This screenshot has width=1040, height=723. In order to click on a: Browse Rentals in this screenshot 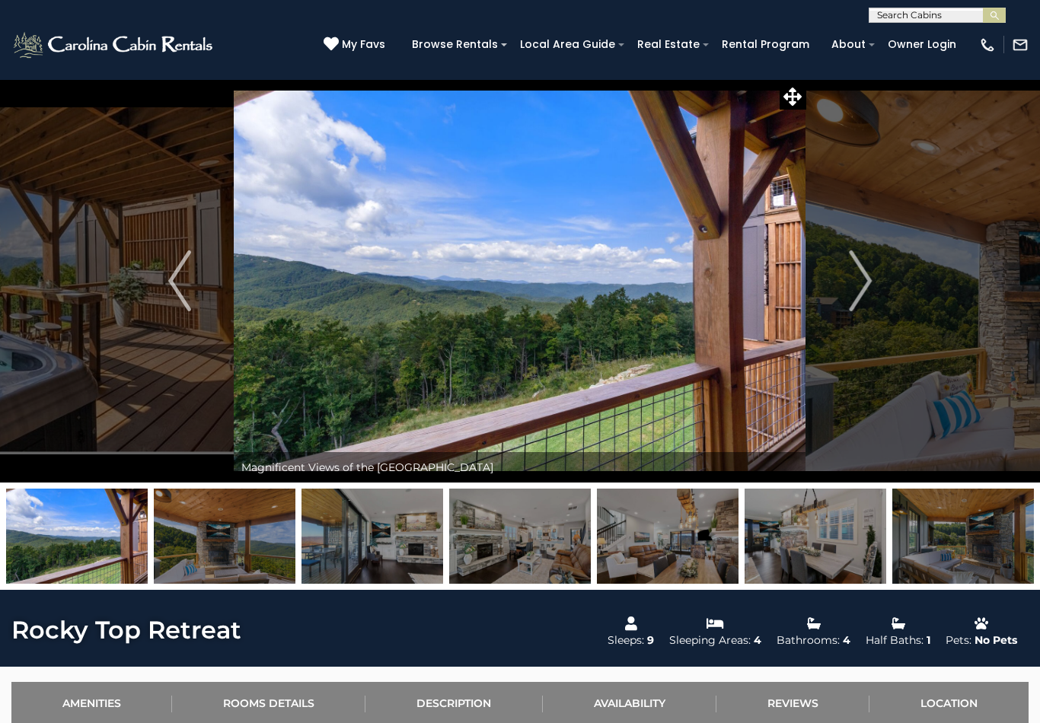, I will do `click(455, 44)`.